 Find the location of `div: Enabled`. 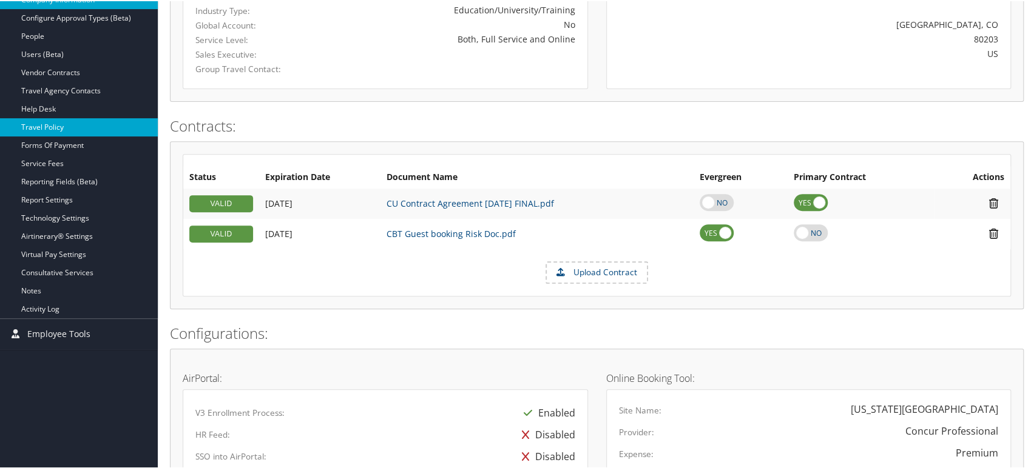

div: Enabled is located at coordinates (546, 412).